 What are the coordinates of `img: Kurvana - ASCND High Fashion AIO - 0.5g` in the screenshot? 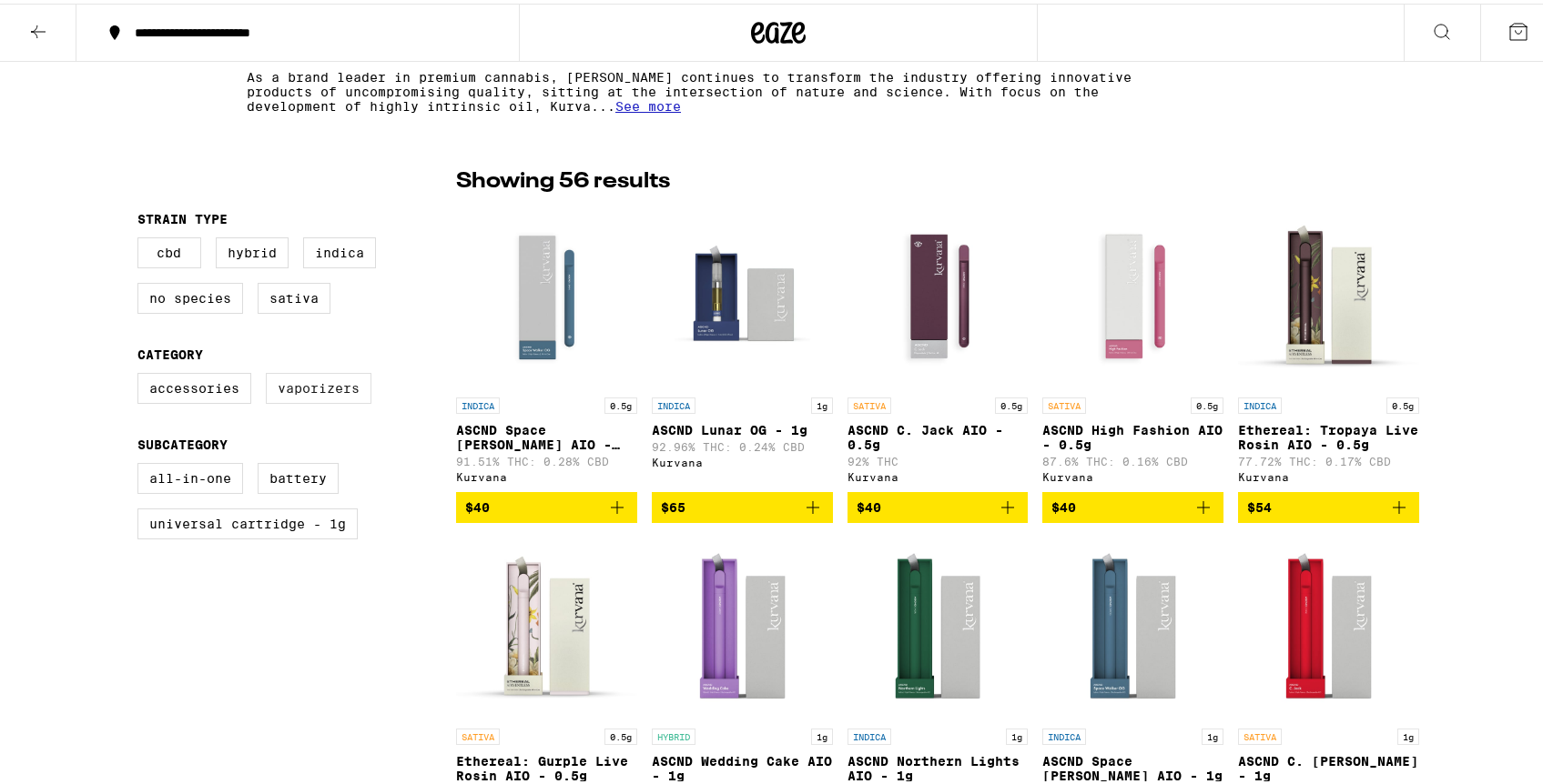 It's located at (1132, 294).